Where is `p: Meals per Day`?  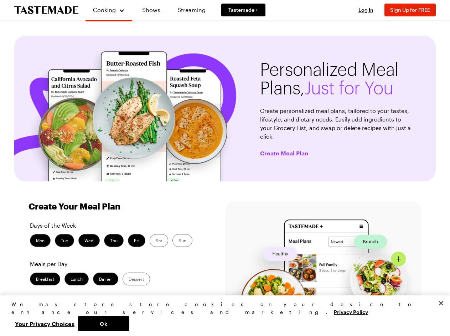
p: Meals per Day is located at coordinates (116, 264).